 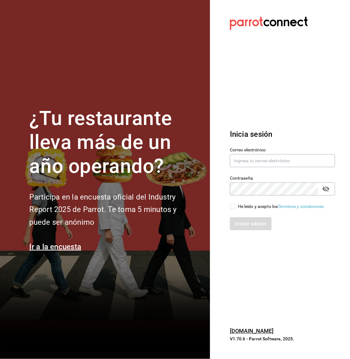 I want to click on h1: ¿Tu restaurante lleva más de un año operando?, so click(x=114, y=142).